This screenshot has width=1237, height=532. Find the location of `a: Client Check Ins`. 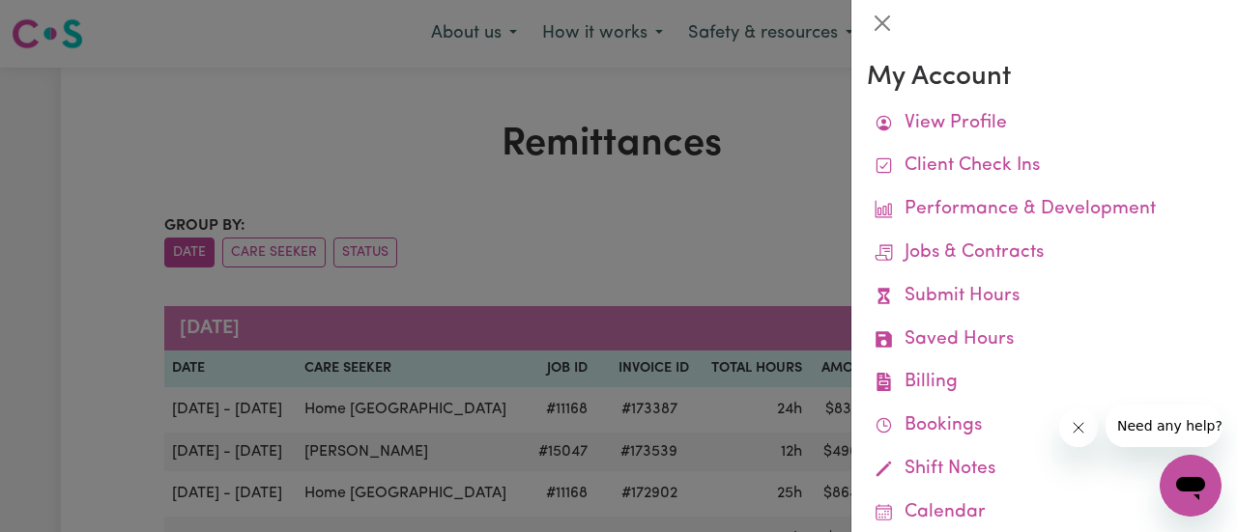

a: Client Check Ins is located at coordinates (1044, 166).